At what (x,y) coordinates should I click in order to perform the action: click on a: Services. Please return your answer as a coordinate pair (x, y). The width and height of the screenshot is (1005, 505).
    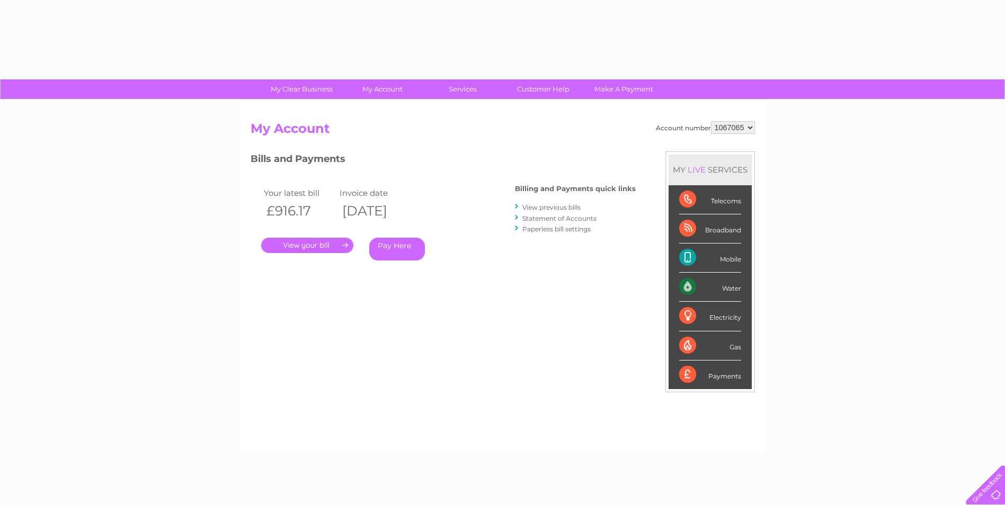
    Looking at the image, I should click on (462, 89).